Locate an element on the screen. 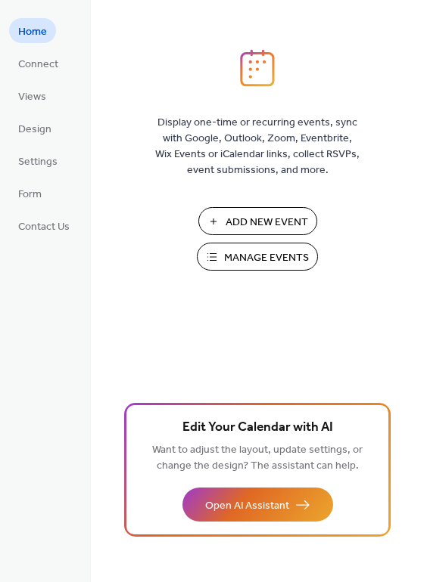  a: Design is located at coordinates (35, 128).